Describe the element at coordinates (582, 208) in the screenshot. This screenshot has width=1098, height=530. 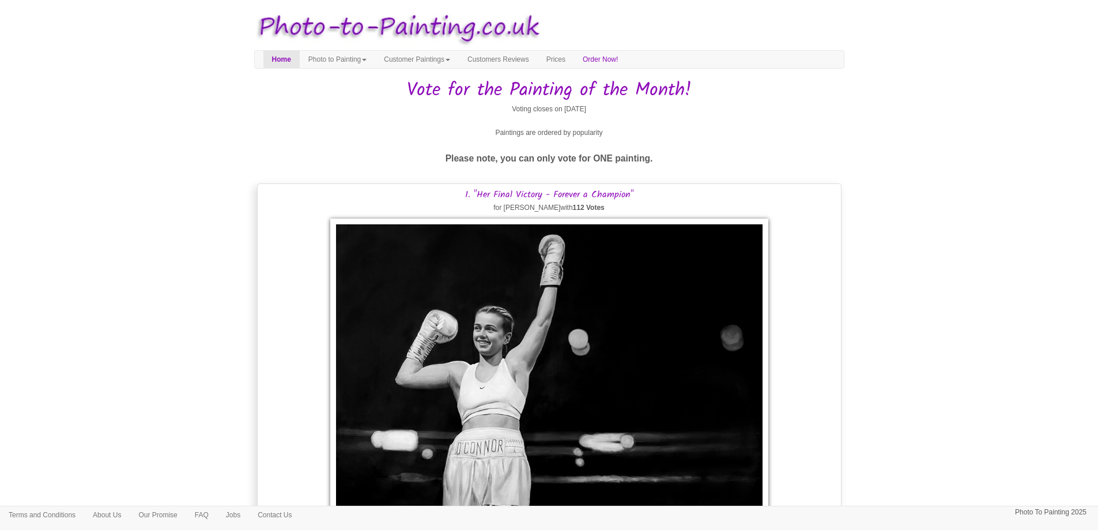
I see `span: with` at that location.